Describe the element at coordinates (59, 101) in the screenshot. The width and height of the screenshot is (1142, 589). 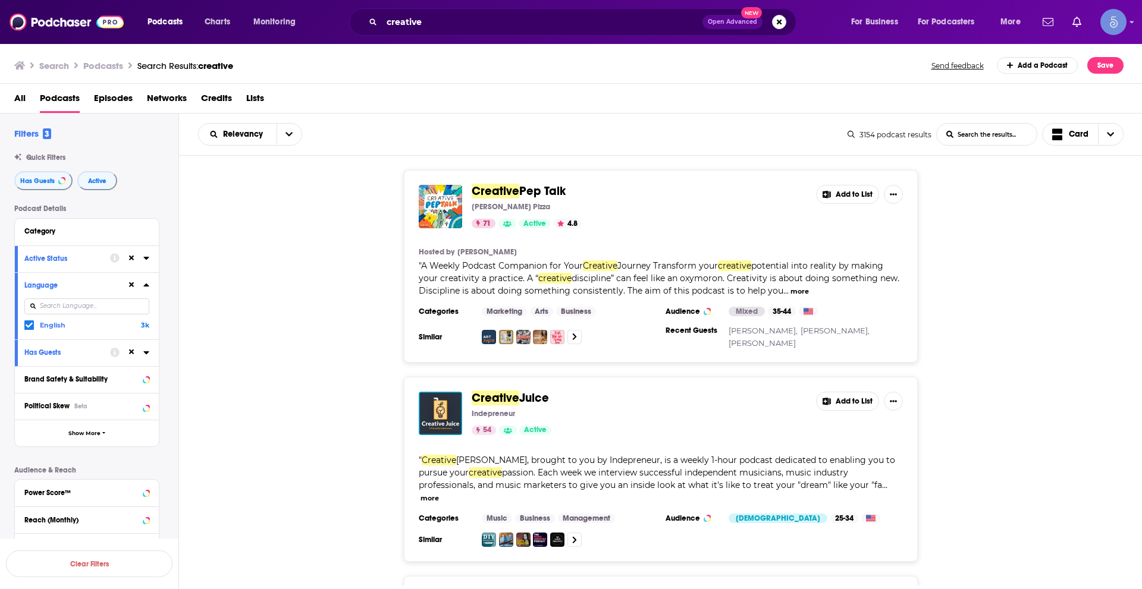
I see `a: Podcasts` at that location.